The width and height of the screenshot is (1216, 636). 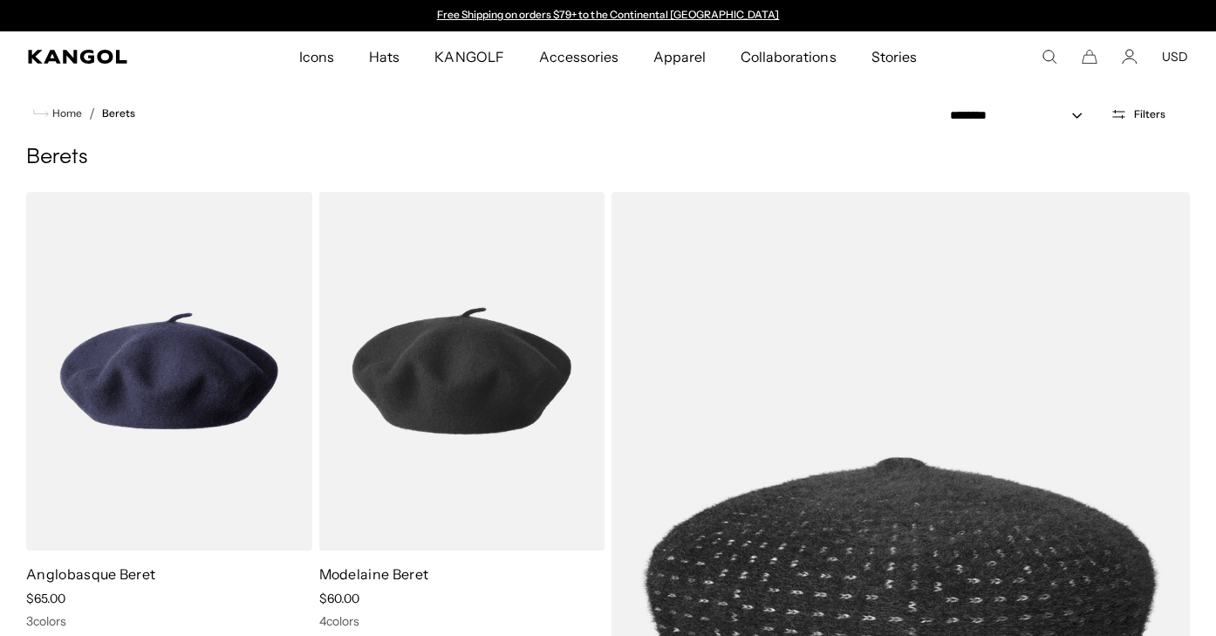 What do you see at coordinates (680, 57) in the screenshot?
I see `span: Apparel` at bounding box center [680, 57].